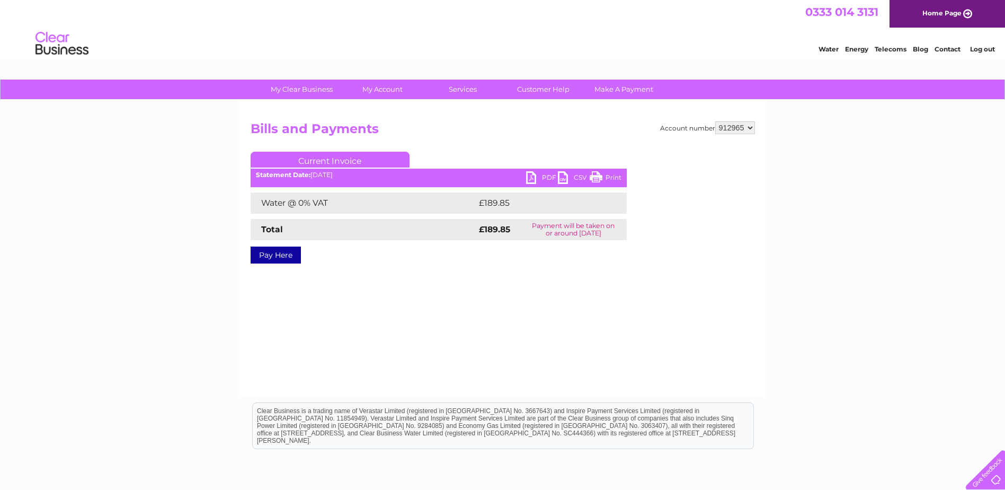 The width and height of the screenshot is (1005, 490). Describe the element at coordinates (494, 229) in the screenshot. I see `strong: £189.85` at that location.